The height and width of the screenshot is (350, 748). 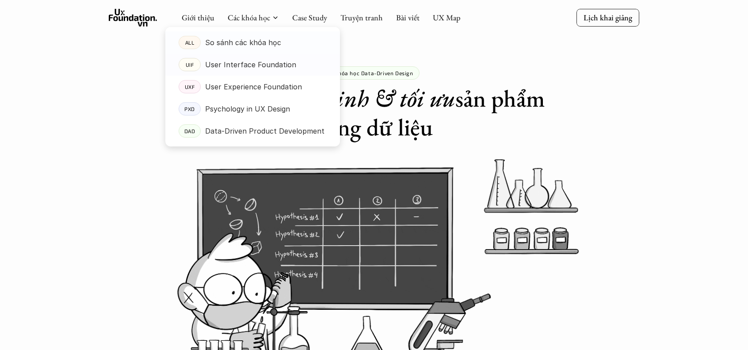 I want to click on a: Lịch khai giảng, so click(x=608, y=17).